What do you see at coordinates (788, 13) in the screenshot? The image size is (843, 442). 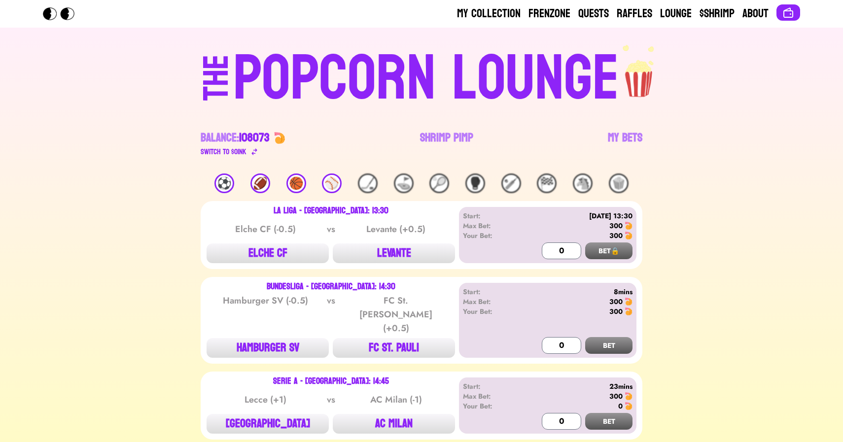 I see `img: Connect wallet` at bounding box center [788, 13].